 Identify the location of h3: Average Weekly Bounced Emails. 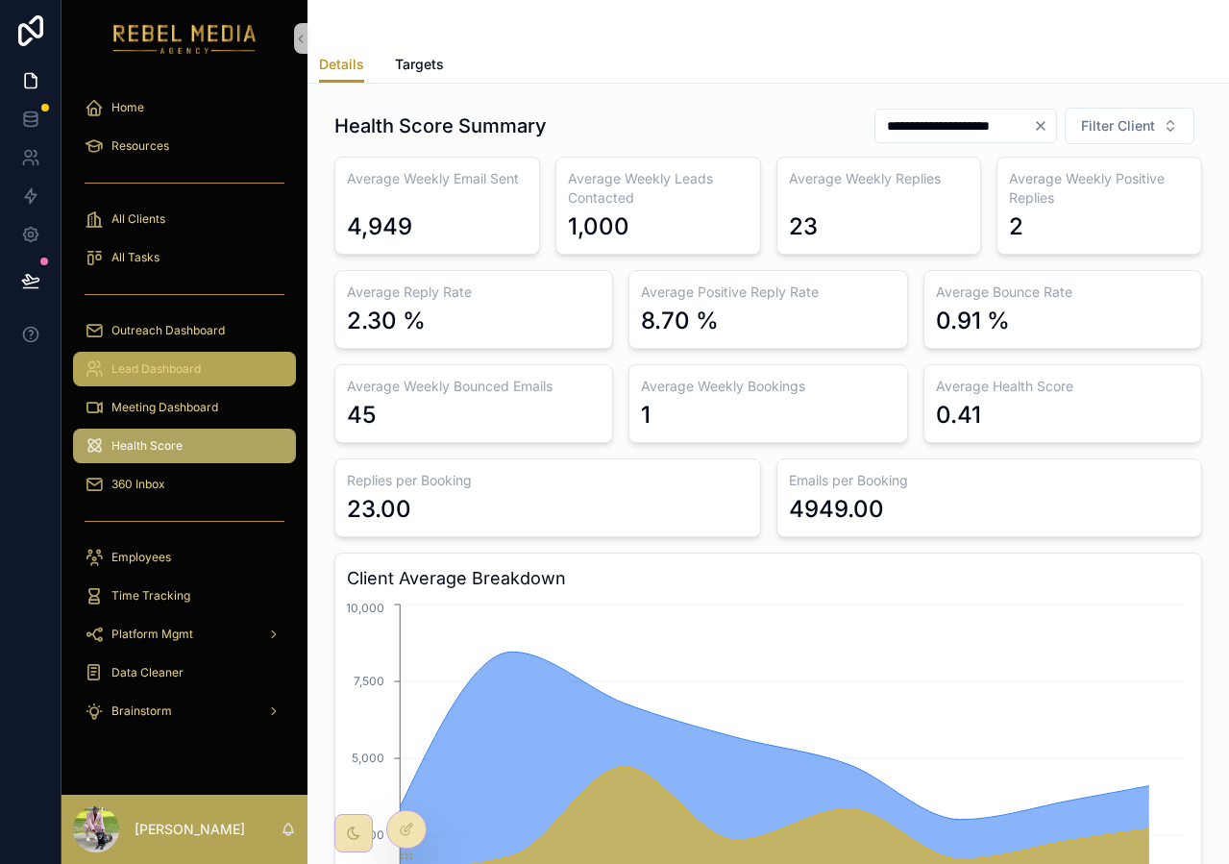
(474, 386).